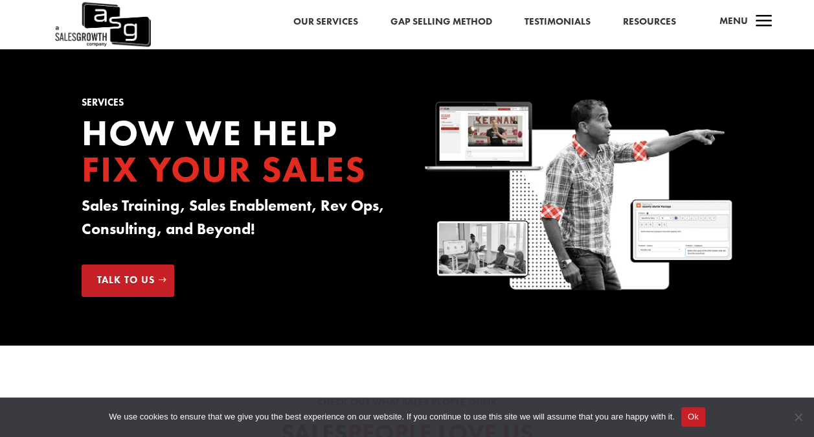  I want to click on span: No, so click(798, 416).